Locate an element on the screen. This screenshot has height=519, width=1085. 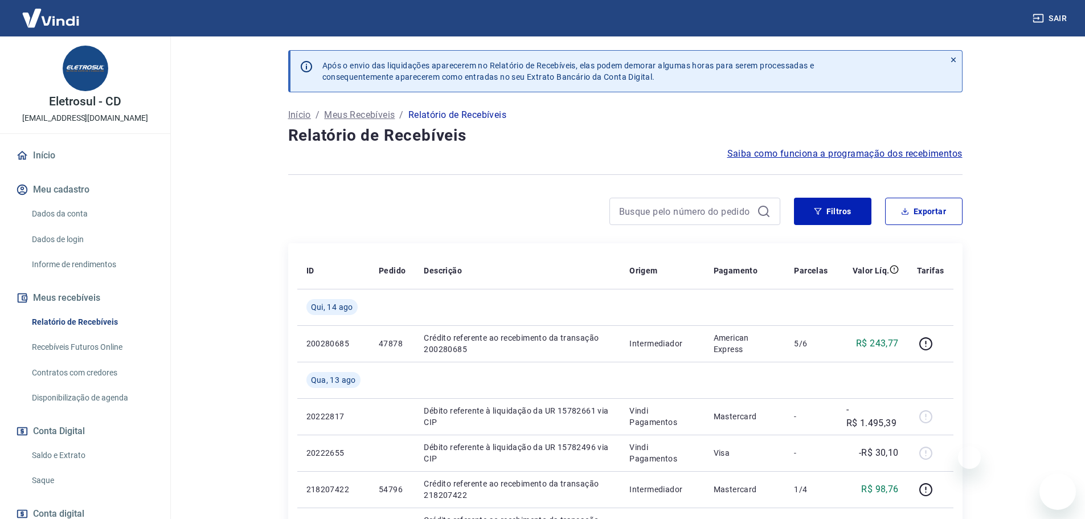
p: 218207422 is located at coordinates (333, 489).